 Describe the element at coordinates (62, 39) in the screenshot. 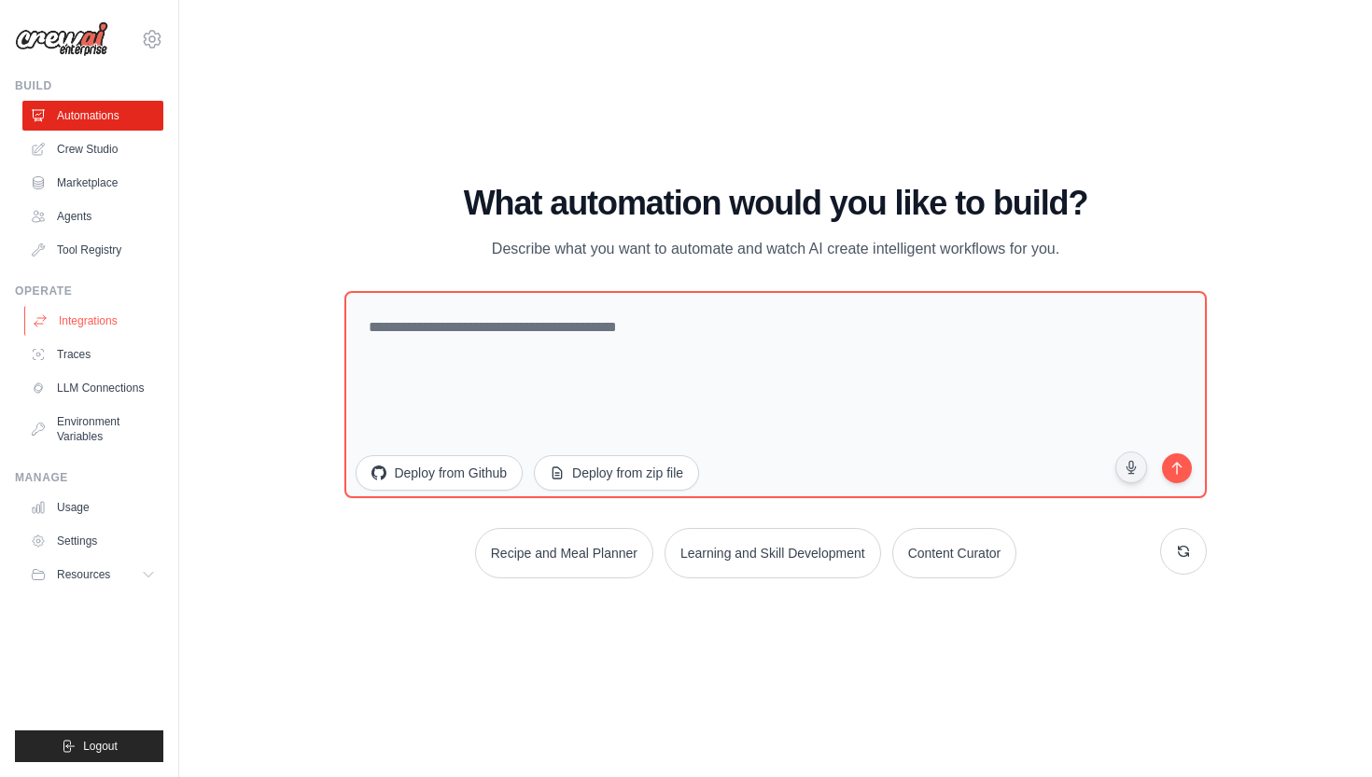

I see `img: Logo` at that location.